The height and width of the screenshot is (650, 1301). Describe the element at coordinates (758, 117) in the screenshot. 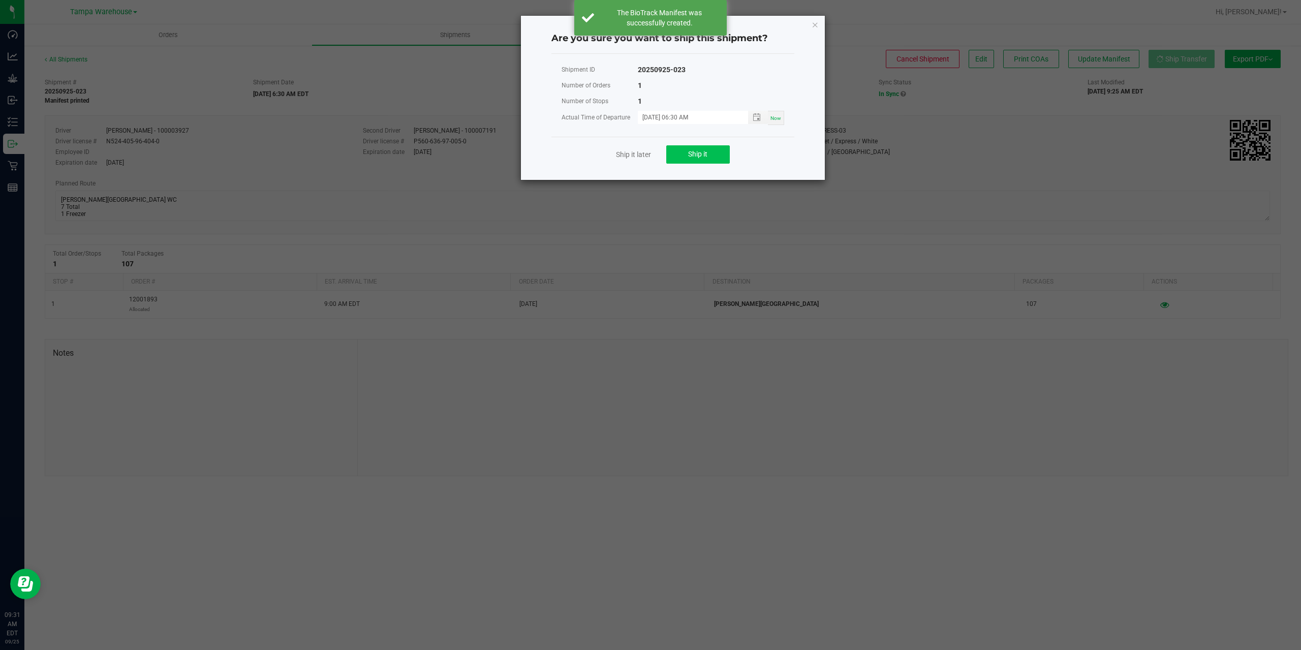

I see `span: Toggle popup` at that location.